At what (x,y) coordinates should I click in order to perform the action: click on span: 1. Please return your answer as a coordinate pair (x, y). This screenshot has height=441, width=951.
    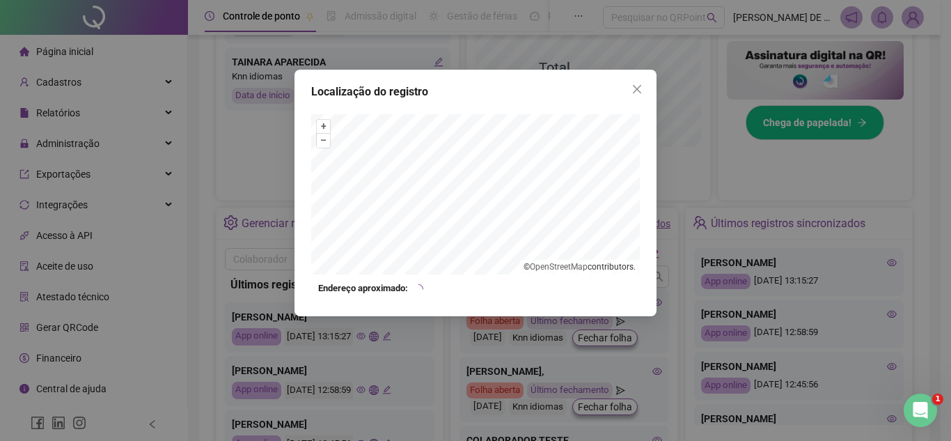
    Looking at the image, I should click on (938, 399).